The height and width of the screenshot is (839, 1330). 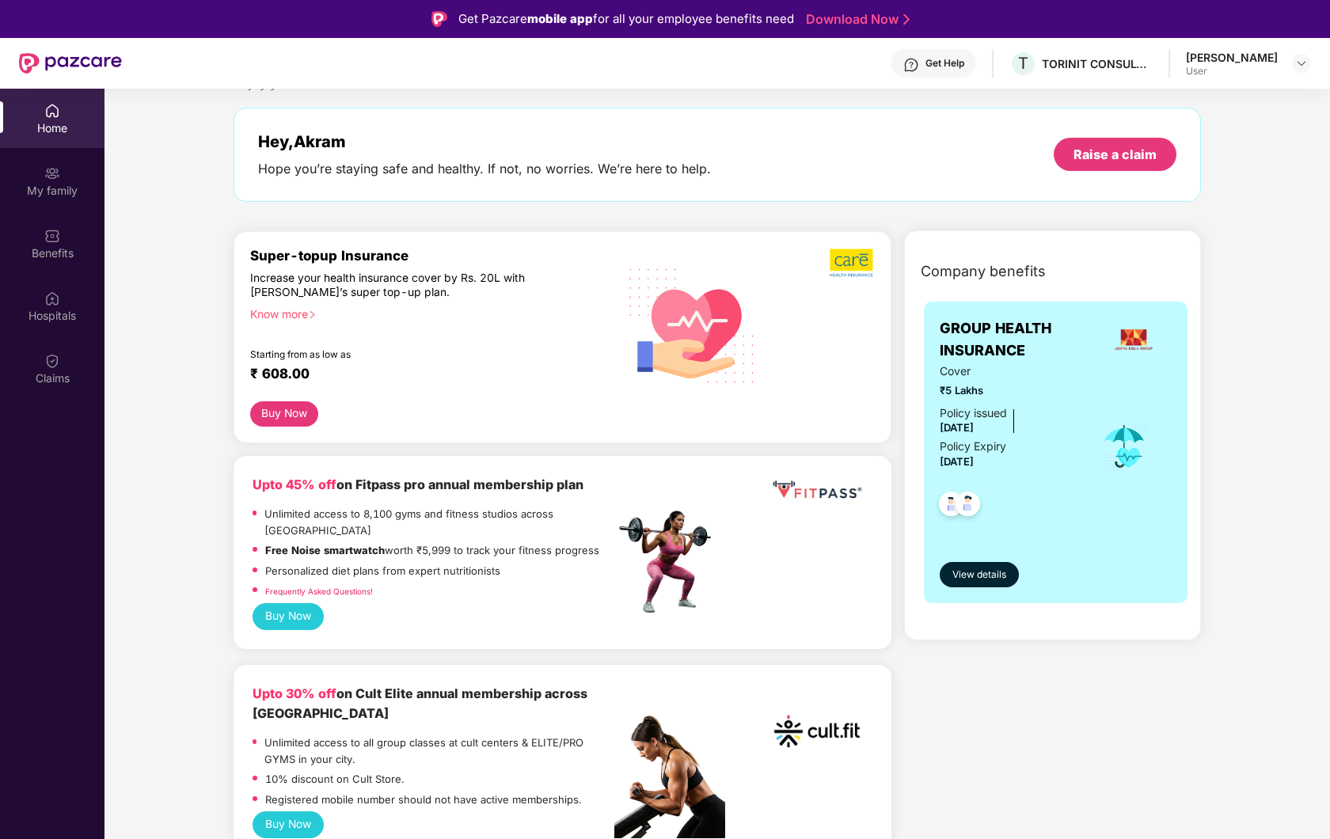 I want to click on p: worth ₹5,999 to track your fitness progress, so click(x=432, y=550).